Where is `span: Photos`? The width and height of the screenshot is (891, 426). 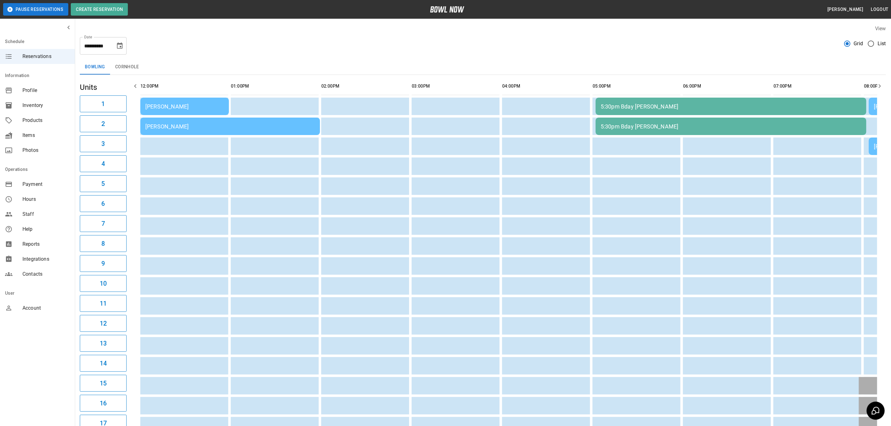
span: Photos is located at coordinates (46, 150).